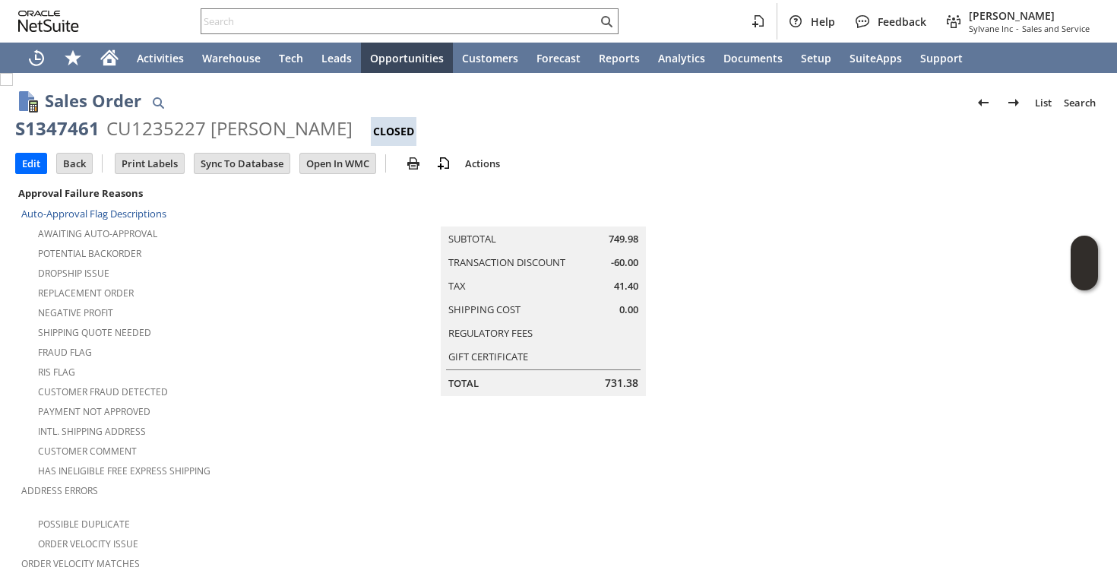 This screenshot has width=1117, height=580. What do you see at coordinates (160, 58) in the screenshot?
I see `span: Activities` at bounding box center [160, 58].